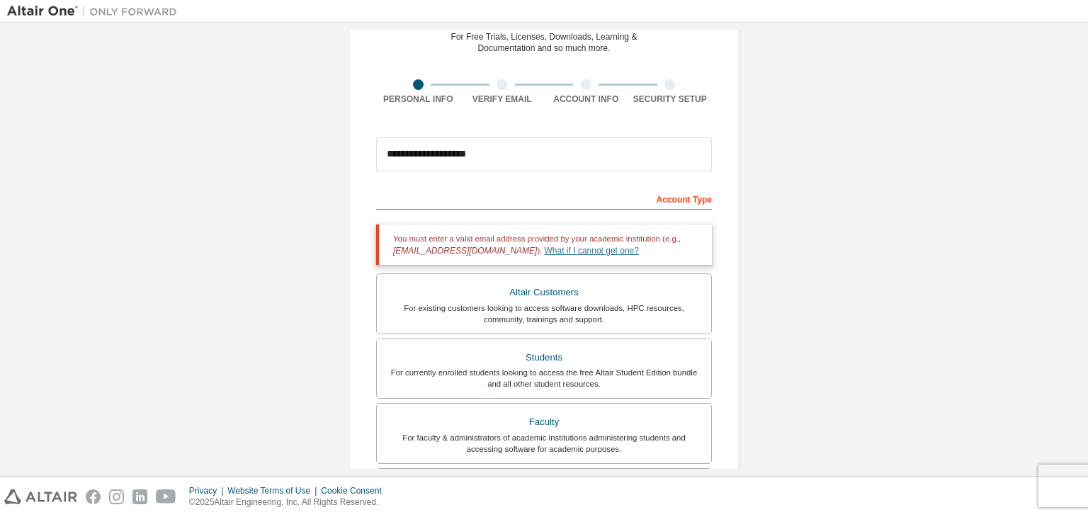 Image resolution: width=1088 pixels, height=517 pixels. Describe the element at coordinates (166, 497) in the screenshot. I see `img: youtube.svg` at that location.